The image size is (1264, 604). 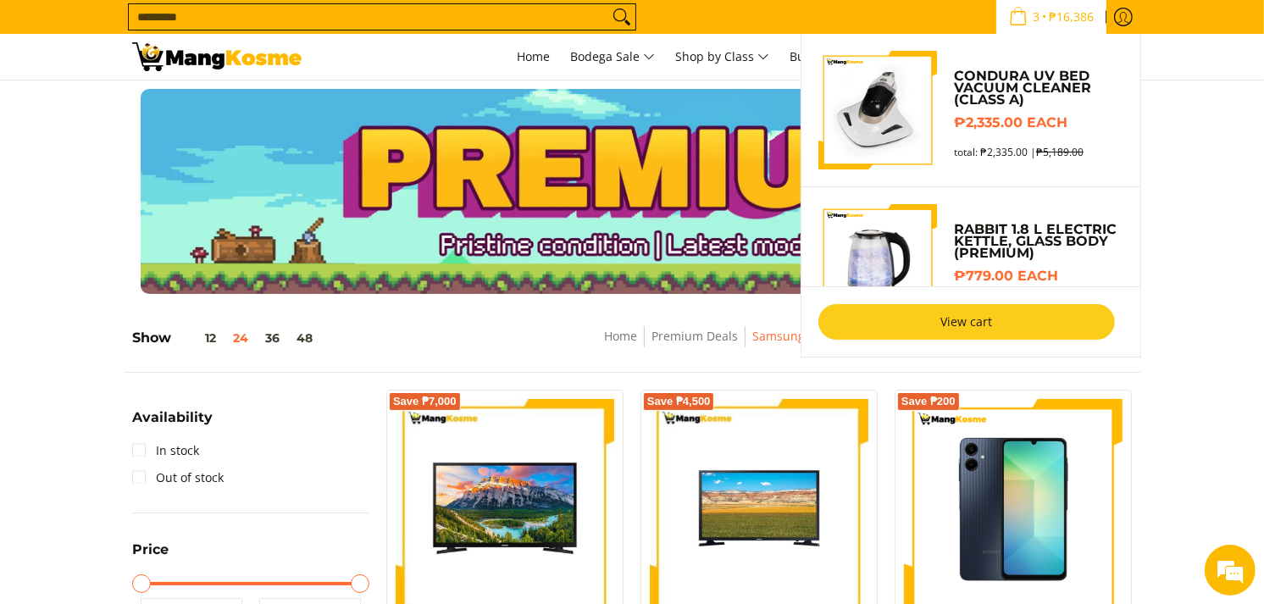 What do you see at coordinates (694, 335) in the screenshot?
I see `a: Premium Deals` at bounding box center [694, 335].